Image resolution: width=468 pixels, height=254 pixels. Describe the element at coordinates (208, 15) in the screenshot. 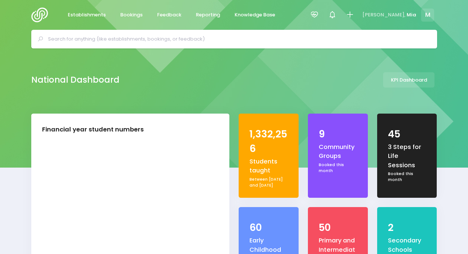

I see `span: Reporting` at that location.